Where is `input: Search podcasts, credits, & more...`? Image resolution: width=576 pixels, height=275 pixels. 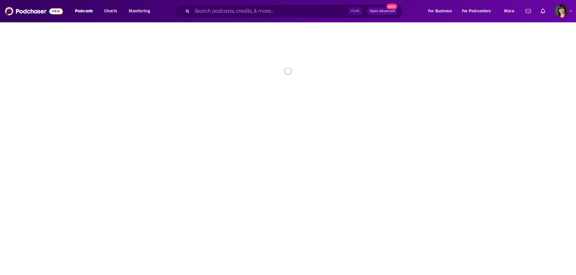
input: Search podcasts, credits, & more... is located at coordinates (270, 11).